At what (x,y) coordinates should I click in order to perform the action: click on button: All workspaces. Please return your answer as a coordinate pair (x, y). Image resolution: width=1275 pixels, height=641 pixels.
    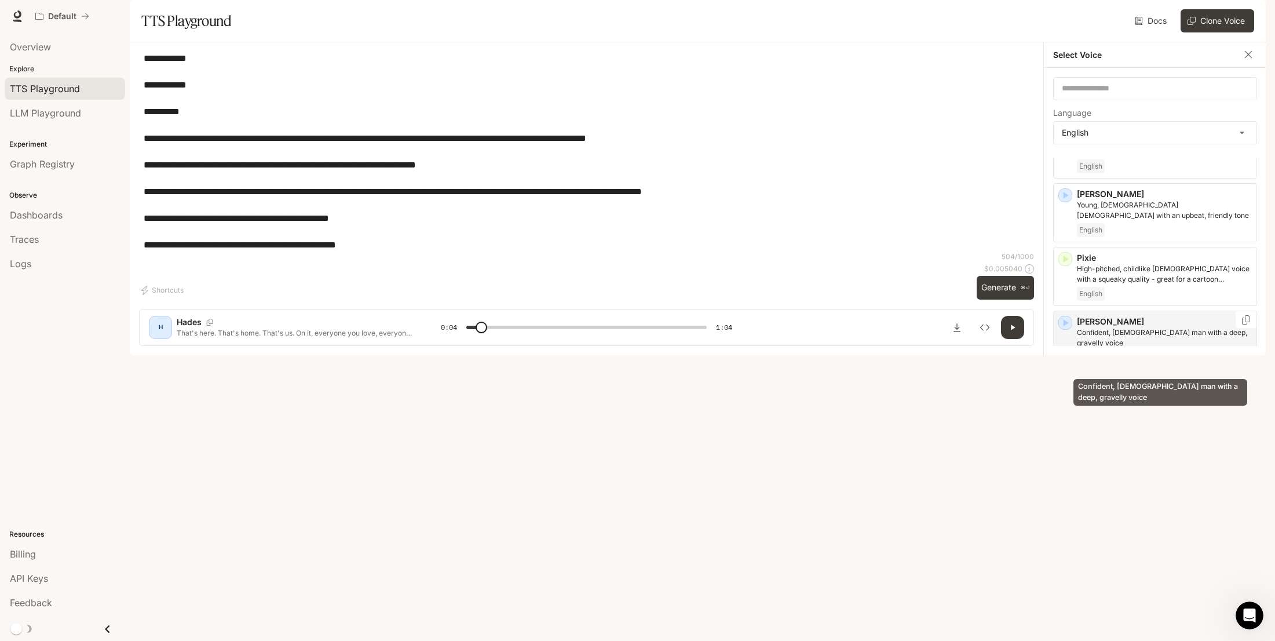
    Looking at the image, I should click on (62, 16).